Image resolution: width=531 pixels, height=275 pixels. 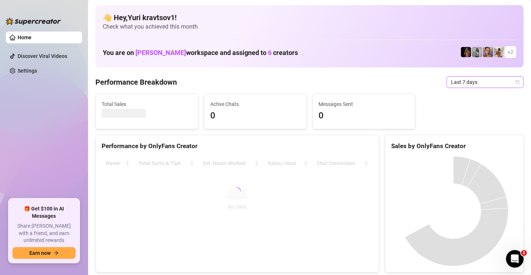 What do you see at coordinates (44, 253) in the screenshot?
I see `button: Earn nowarrow-right` at bounding box center [44, 253].